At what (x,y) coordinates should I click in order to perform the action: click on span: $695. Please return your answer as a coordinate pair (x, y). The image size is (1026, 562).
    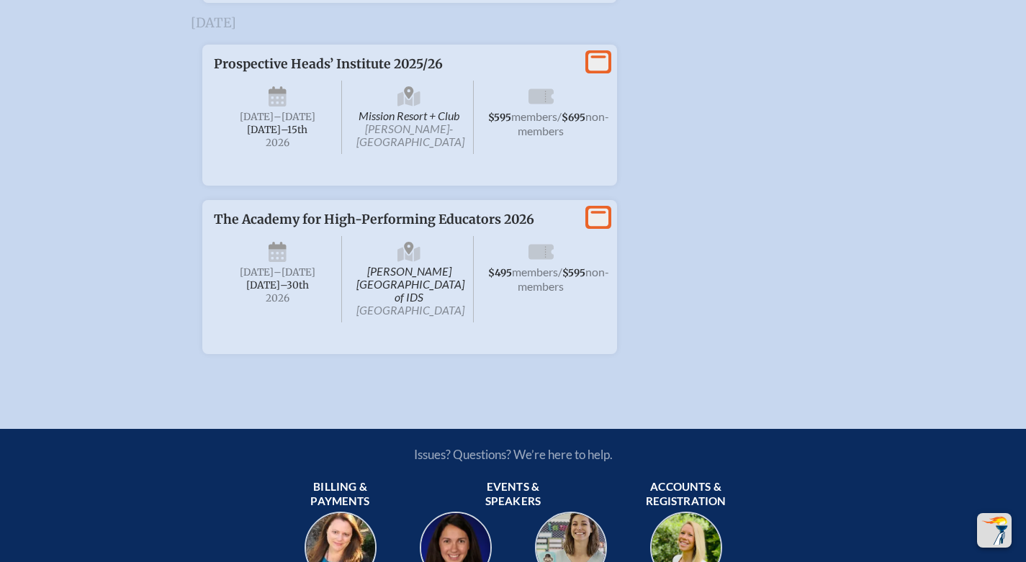
    Looking at the image, I should click on (573, 117).